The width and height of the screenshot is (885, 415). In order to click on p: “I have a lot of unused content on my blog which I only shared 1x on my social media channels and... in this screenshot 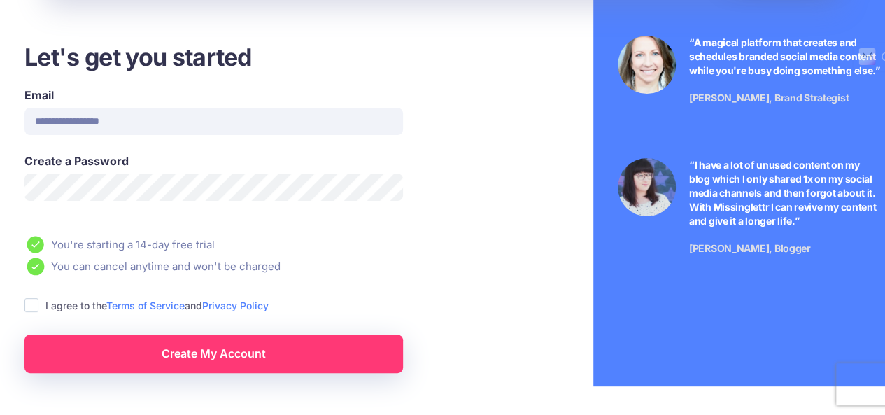, I will do `click(785, 193)`.